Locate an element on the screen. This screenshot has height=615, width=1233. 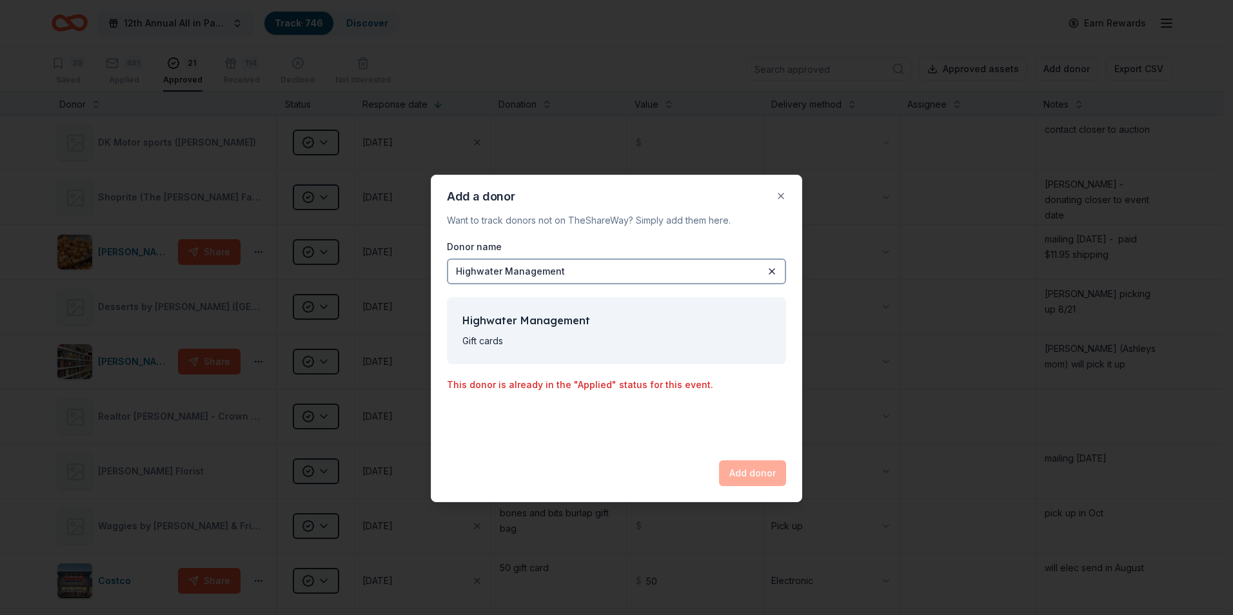
div: Gift cards is located at coordinates (616, 341).